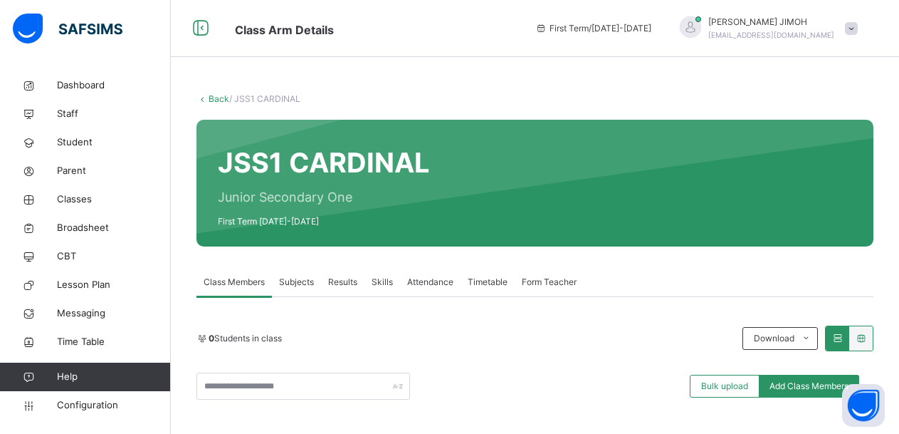  What do you see at coordinates (549, 282) in the screenshot?
I see `span: Form Teacher` at bounding box center [549, 282].